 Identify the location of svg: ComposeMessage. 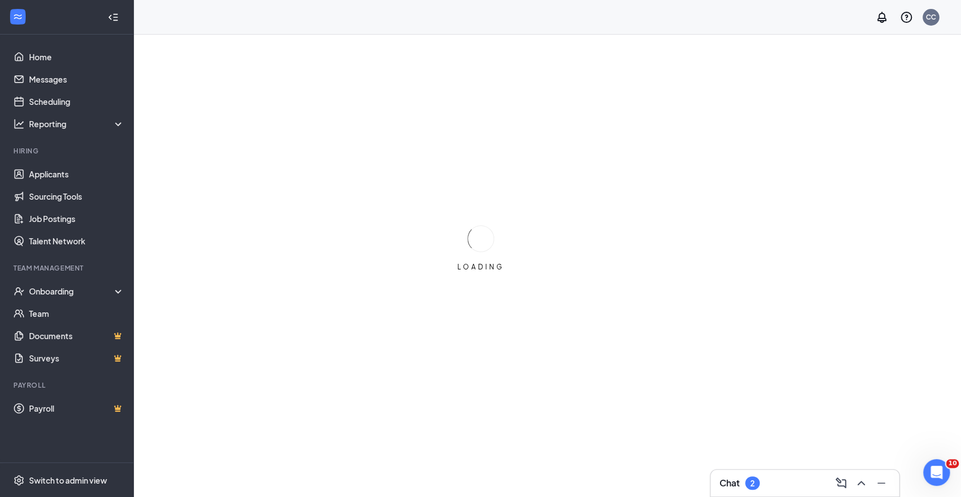
(841, 483).